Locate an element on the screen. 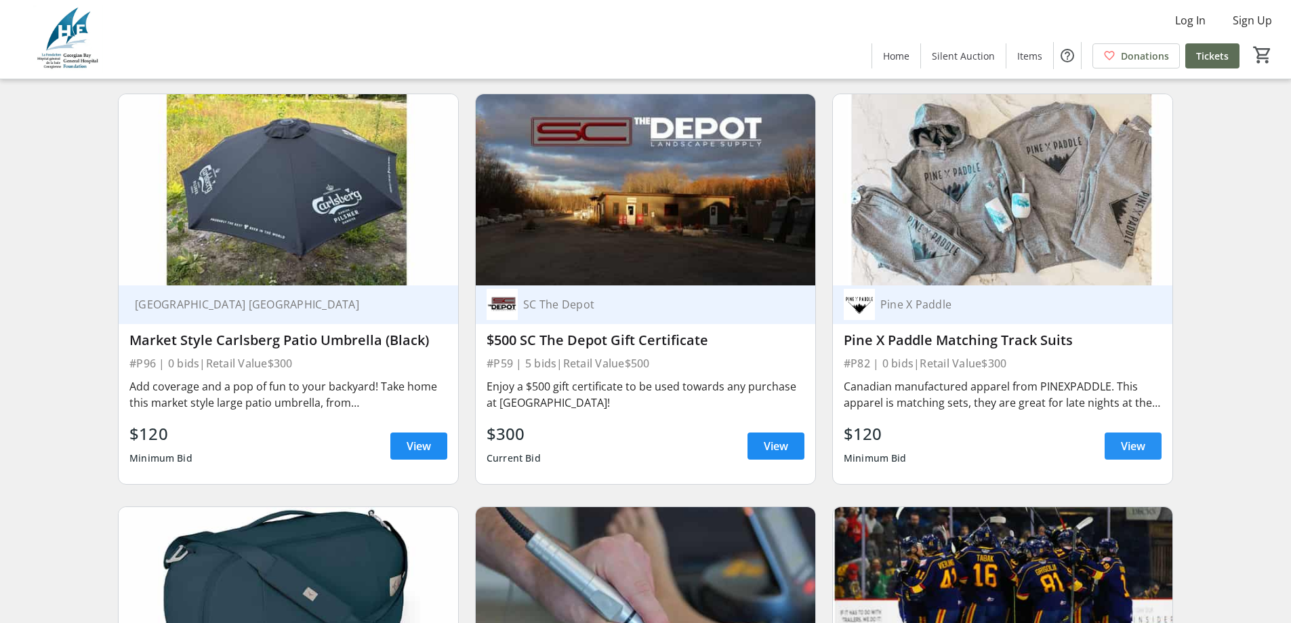 This screenshot has width=1291, height=623. a: Tickets is located at coordinates (1212, 56).